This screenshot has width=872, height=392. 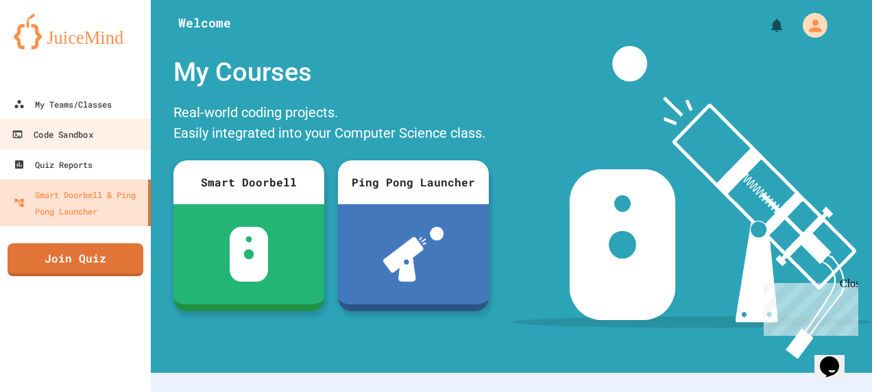 What do you see at coordinates (249, 182) in the screenshot?
I see `div: Smart Doorbell` at bounding box center [249, 182].